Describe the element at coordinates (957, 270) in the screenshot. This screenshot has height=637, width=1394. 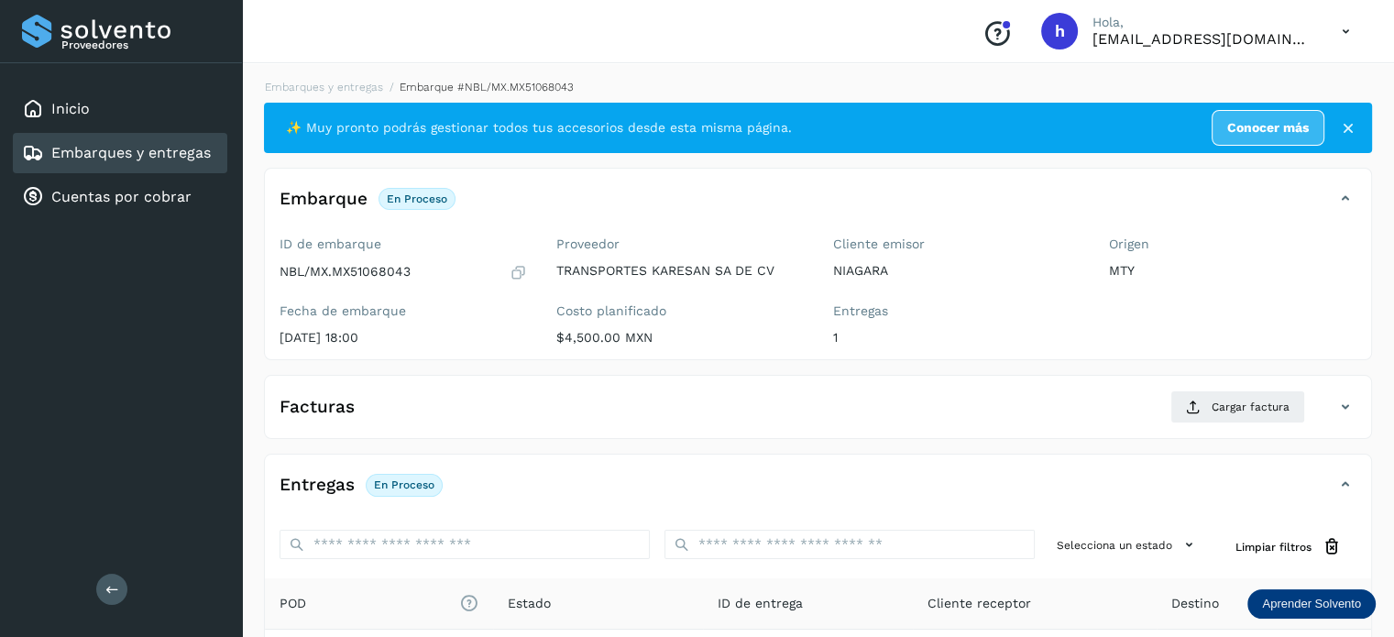
I see `p: NIAGARA` at that location.